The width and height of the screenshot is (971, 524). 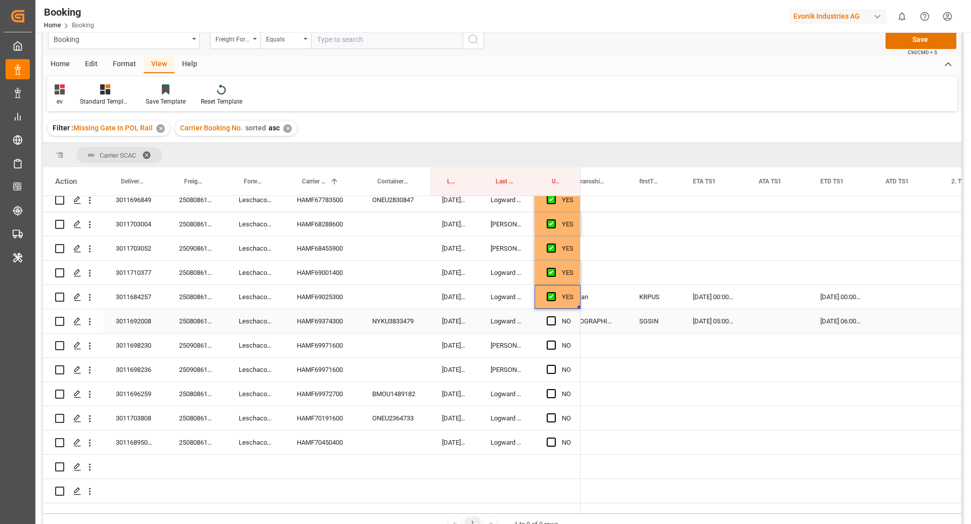 What do you see at coordinates (322, 273) in the screenshot?
I see `div: HAMF69001400` at bounding box center [322, 273].